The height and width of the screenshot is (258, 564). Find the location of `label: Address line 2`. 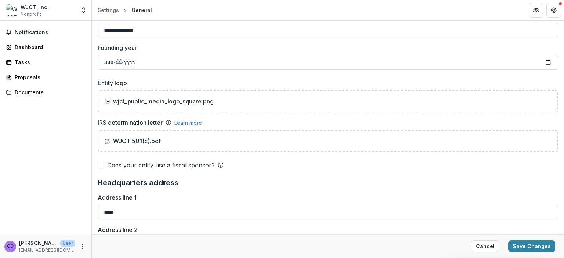

label: Address line 2 is located at coordinates (326, 230).